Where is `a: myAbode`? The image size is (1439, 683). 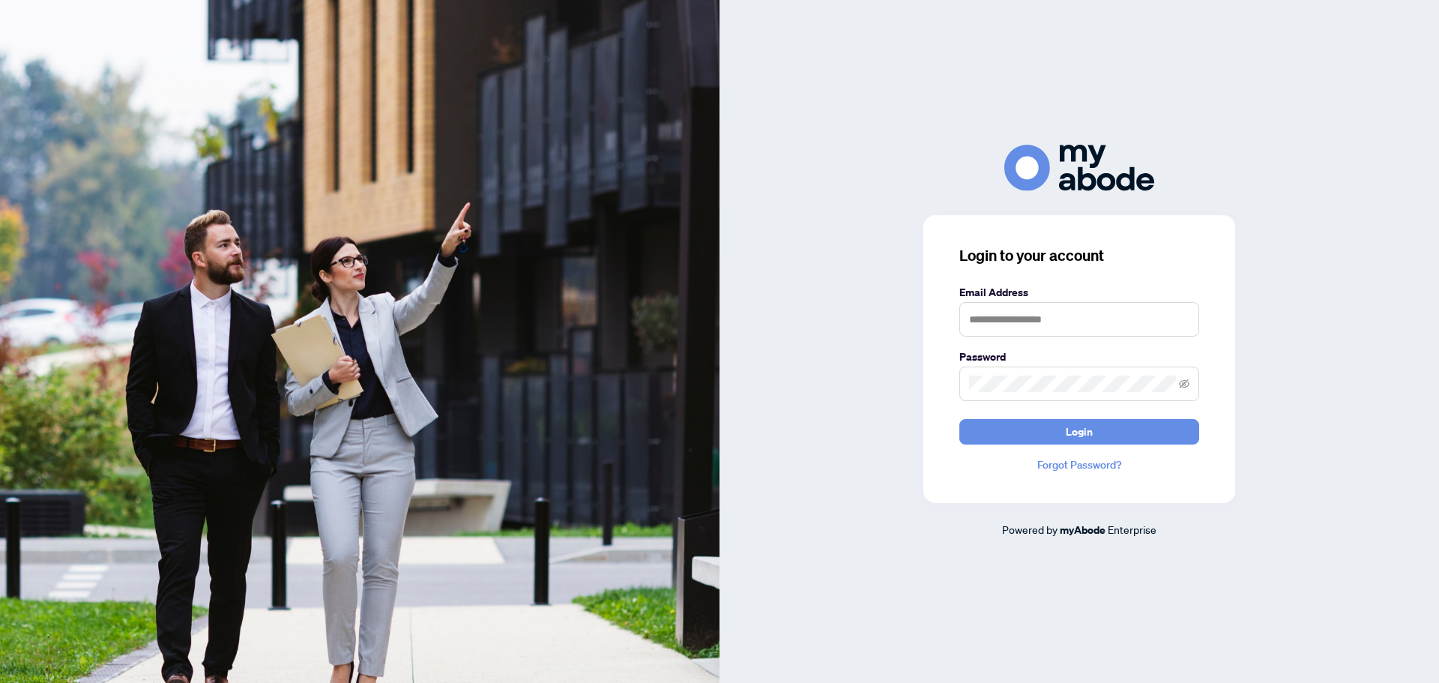 a: myAbode is located at coordinates (1083, 530).